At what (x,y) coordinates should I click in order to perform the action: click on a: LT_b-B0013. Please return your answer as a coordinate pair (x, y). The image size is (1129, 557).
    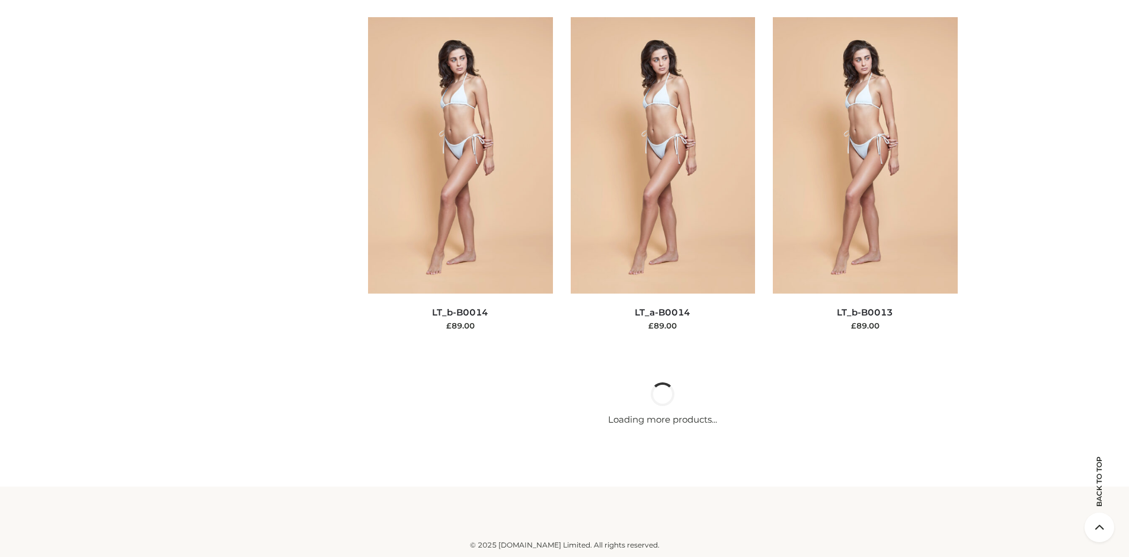
    Looking at the image, I should click on (864, 312).